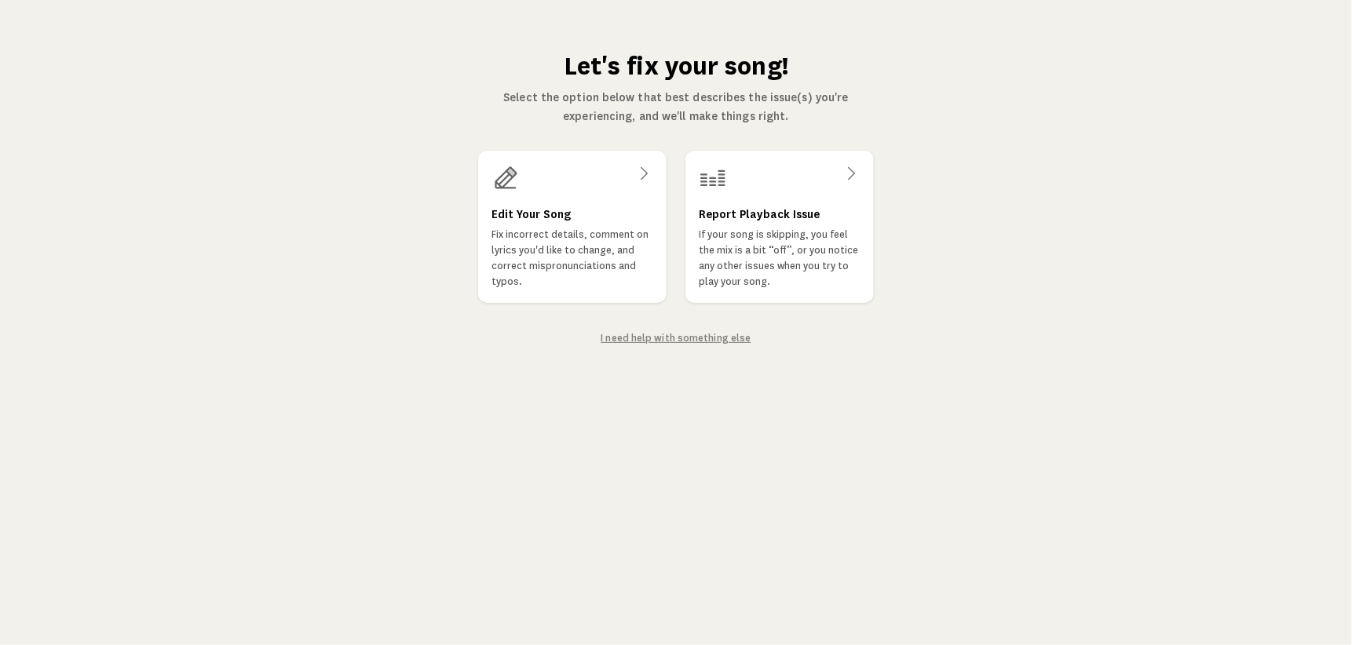 Image resolution: width=1352 pixels, height=645 pixels. Describe the element at coordinates (675, 338) in the screenshot. I see `a: I need help with something else` at that location.